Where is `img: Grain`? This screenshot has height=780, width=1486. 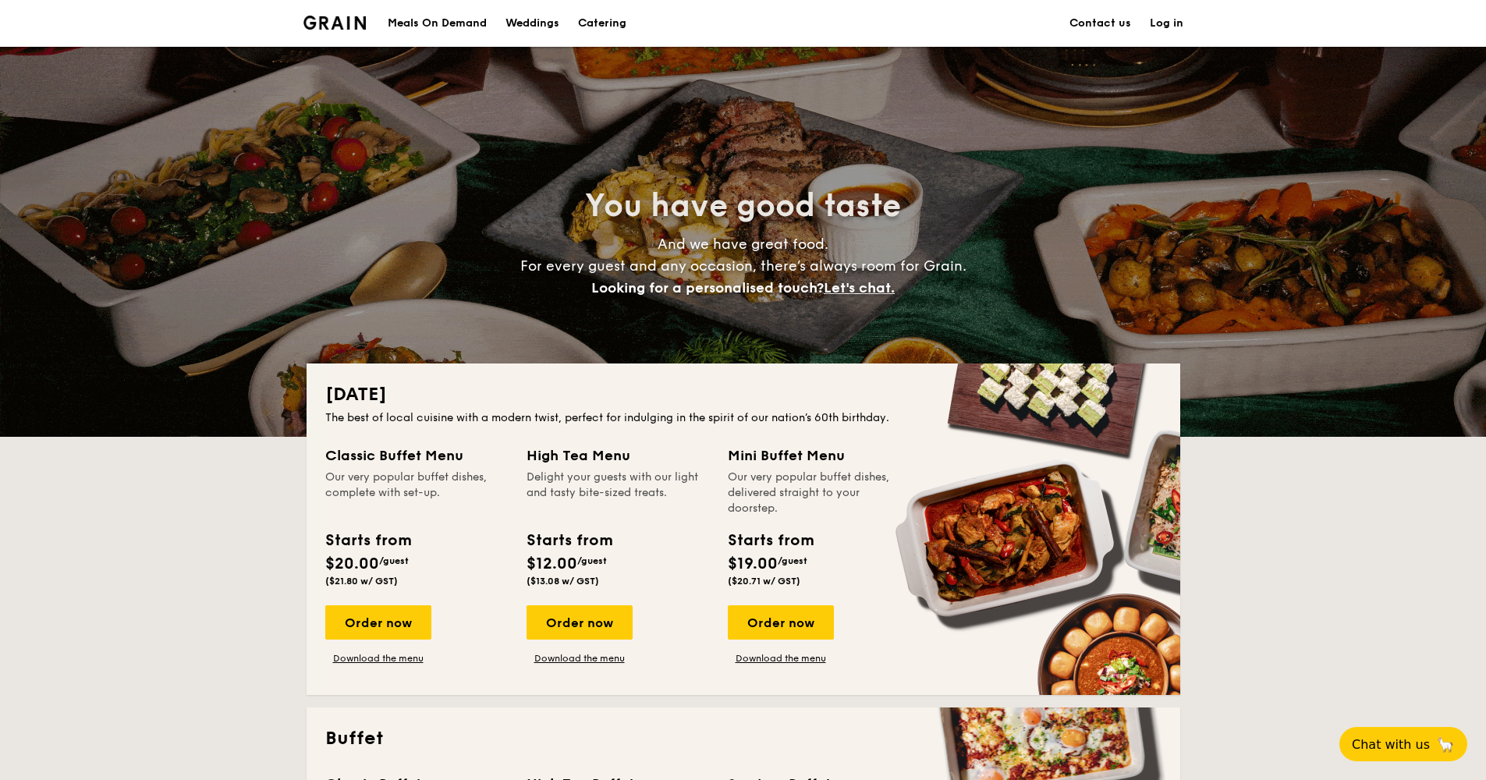 img: Grain is located at coordinates (335, 23).